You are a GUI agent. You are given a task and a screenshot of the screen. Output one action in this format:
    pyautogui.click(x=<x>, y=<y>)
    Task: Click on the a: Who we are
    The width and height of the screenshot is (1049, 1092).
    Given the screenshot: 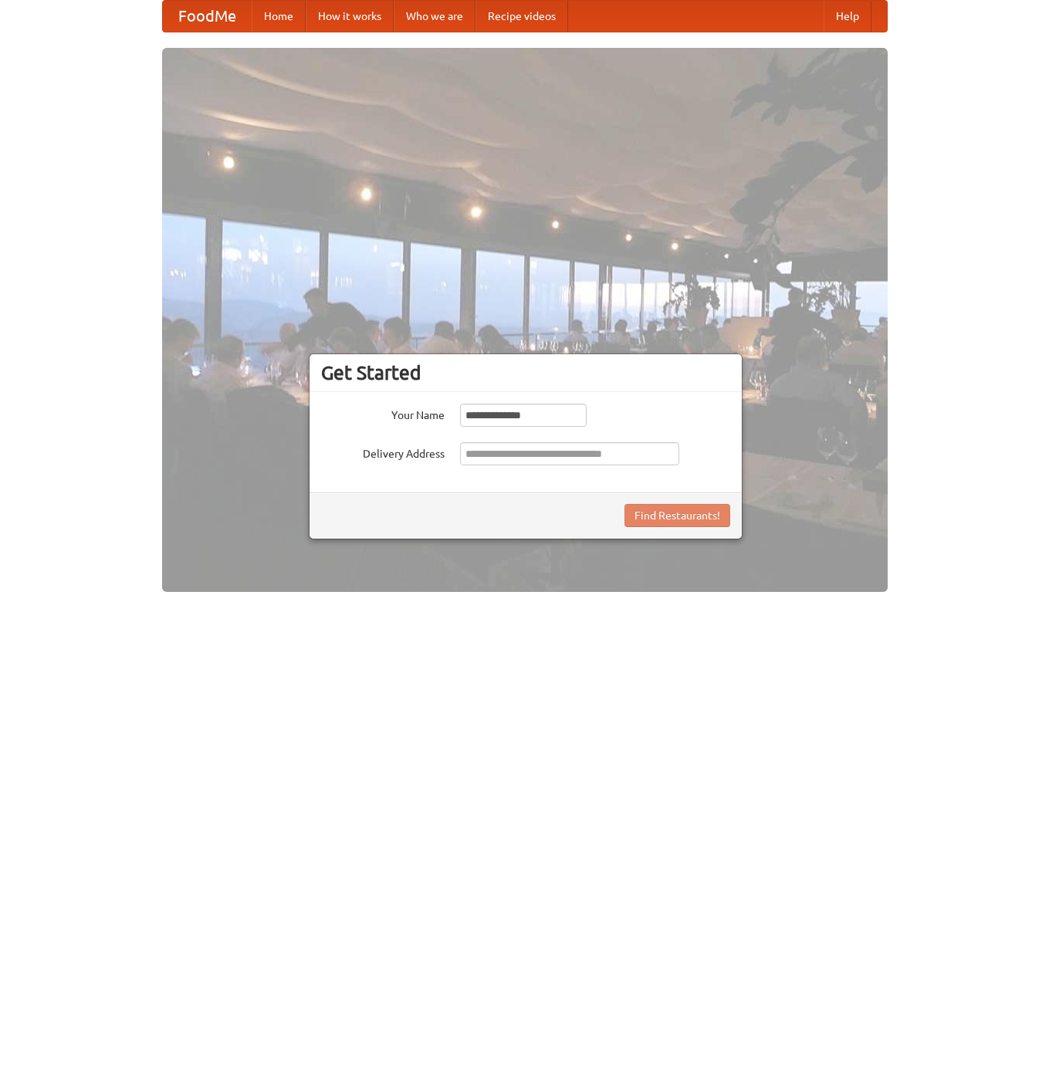 What is the action you would take?
    pyautogui.click(x=435, y=16)
    